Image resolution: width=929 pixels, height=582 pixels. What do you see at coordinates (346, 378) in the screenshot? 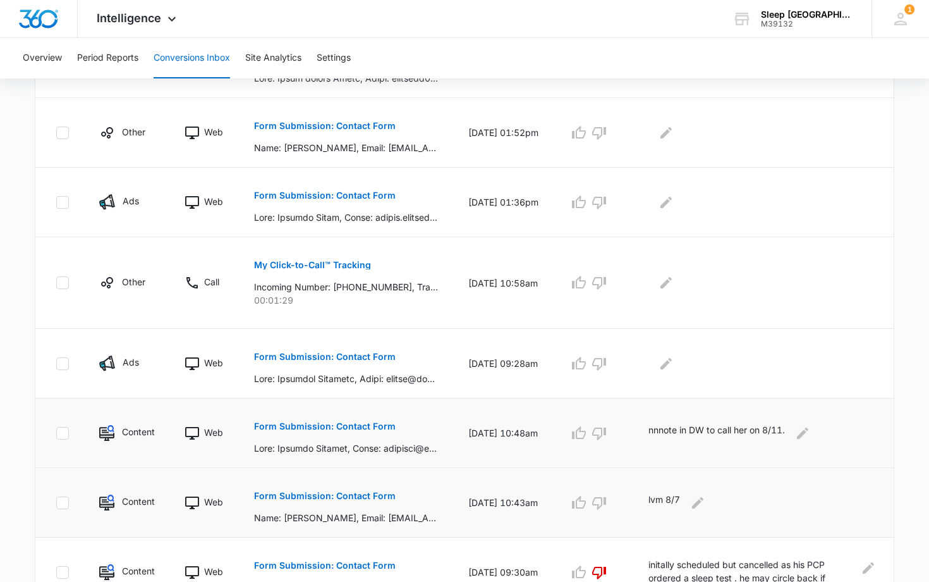
I see `p: Lore: Ipsumdol Sitametc, Adipi: elitse@doeiusm.tem, Incid: 923-682-8877, Utl etd m ali enimadm?: ...` at bounding box center [346, 378].